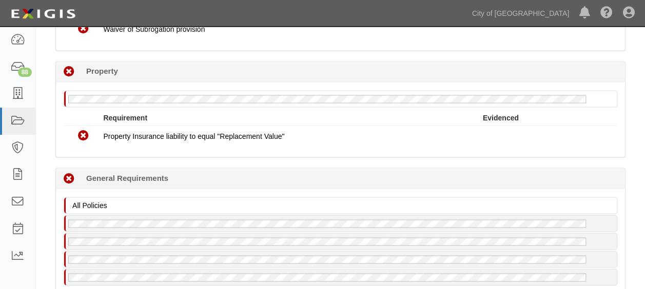 Image resolution: width=645 pixels, height=289 pixels. Describe the element at coordinates (43, 14) in the screenshot. I see `img: logo-5460c22ac91f19d4615b14bd174203de0afe785f0fc80cf4dbbc73dc1793850b.png` at that location.